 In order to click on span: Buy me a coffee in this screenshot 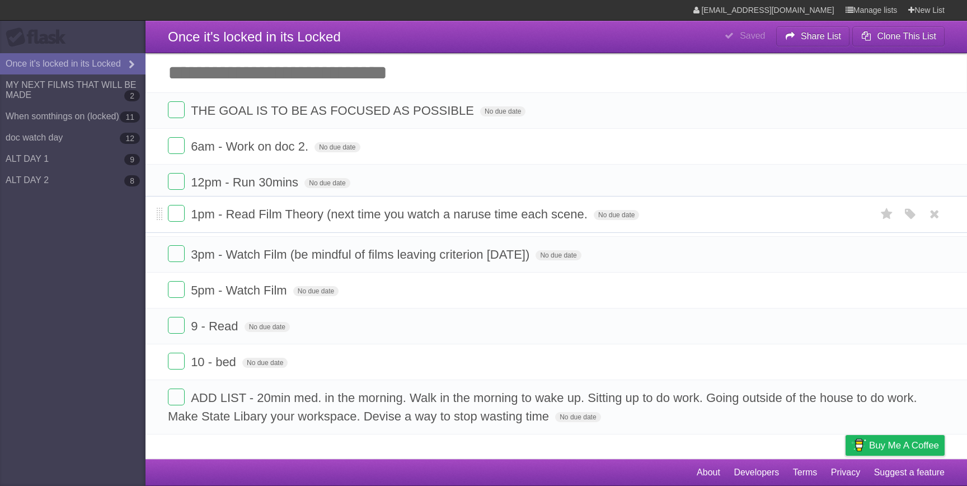, I will do `click(904, 445)`.